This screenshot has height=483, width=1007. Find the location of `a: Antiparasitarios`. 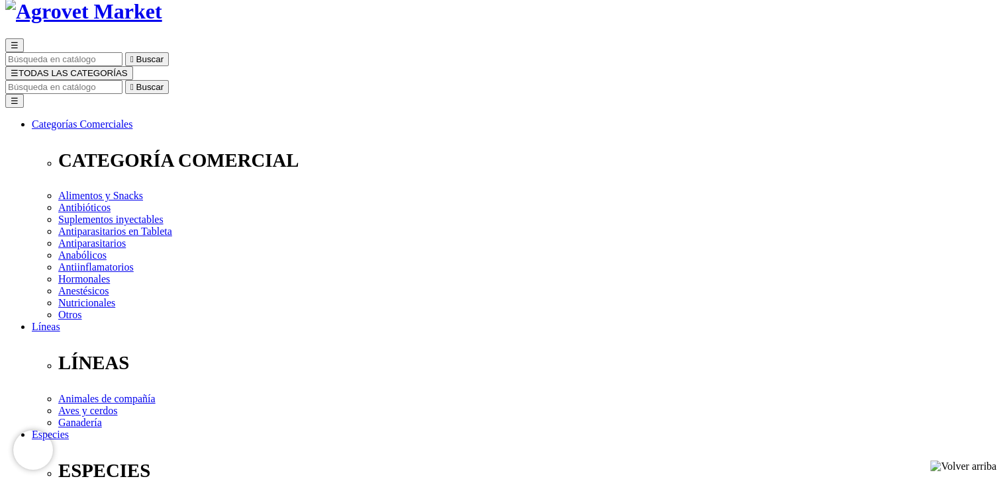

a: Antiparasitarios is located at coordinates (92, 243).